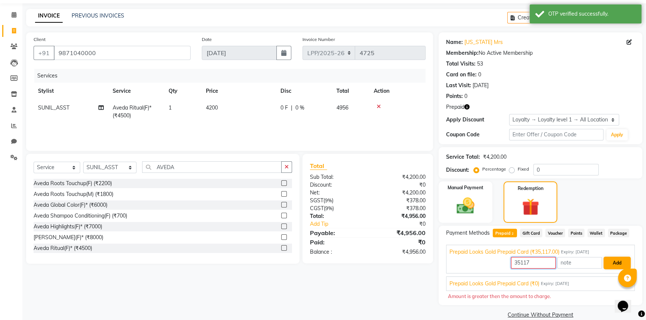 The width and height of the screenshot is (646, 320). What do you see at coordinates (284, 108) in the screenshot?
I see `span: 0 F` at bounding box center [284, 108].